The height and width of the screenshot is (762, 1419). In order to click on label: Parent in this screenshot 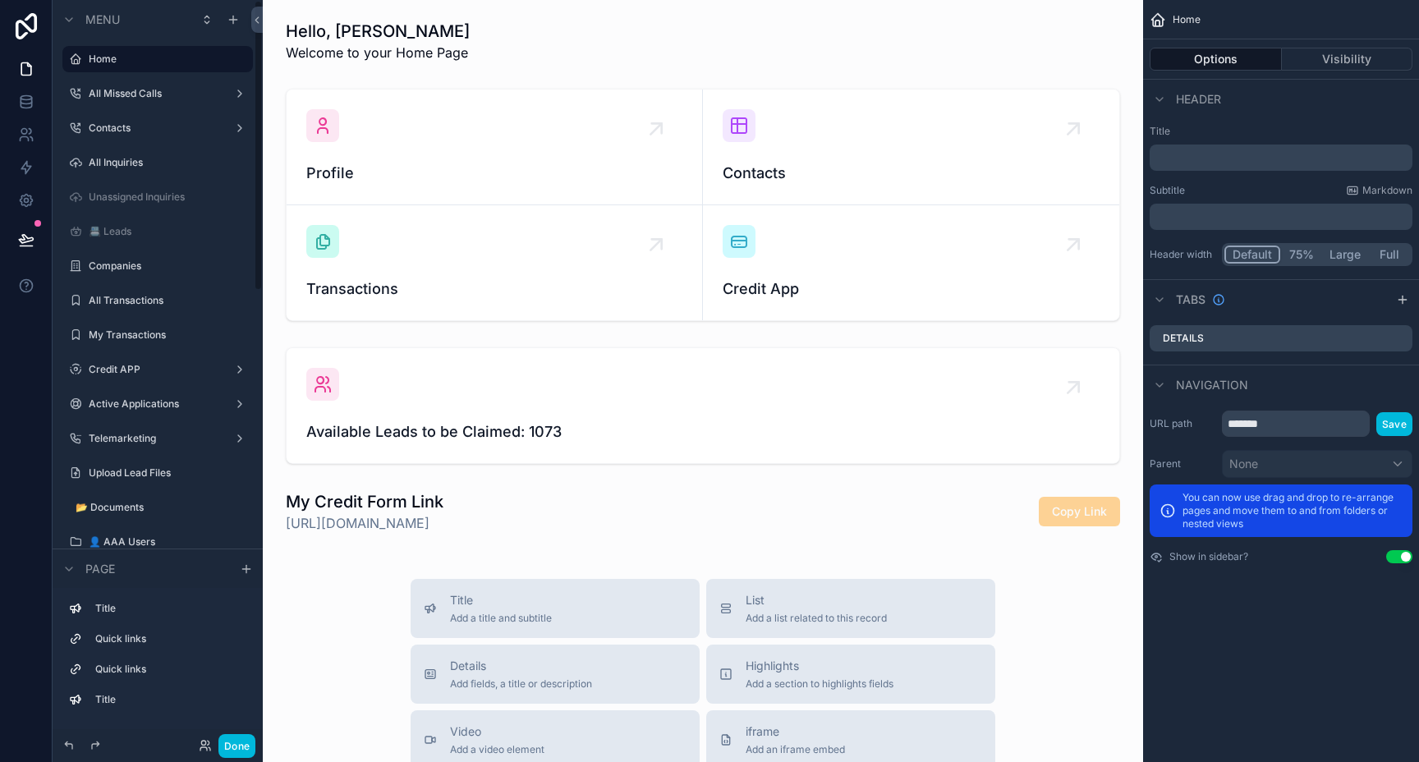, I will do `click(1182, 464)`.